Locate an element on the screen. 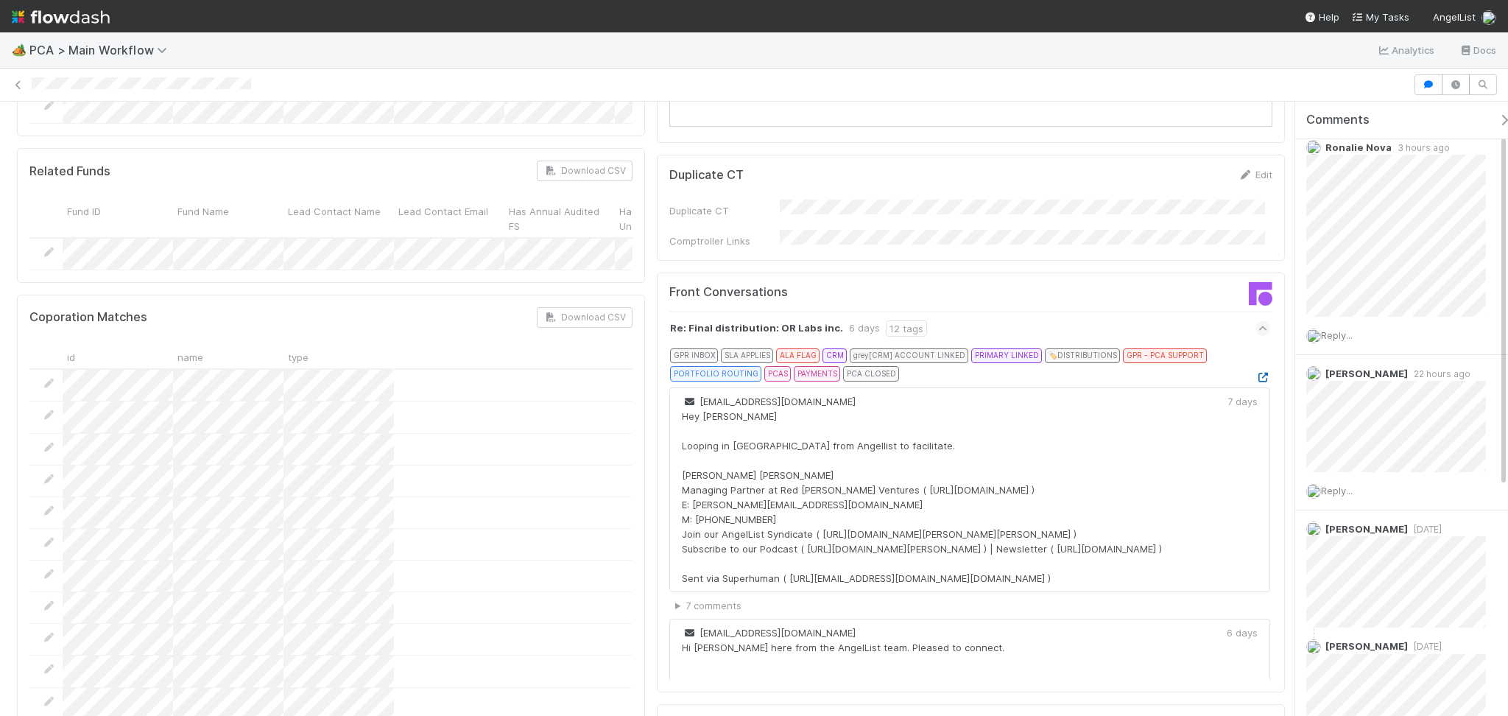  summary: 7 comments is located at coordinates (973, 605).